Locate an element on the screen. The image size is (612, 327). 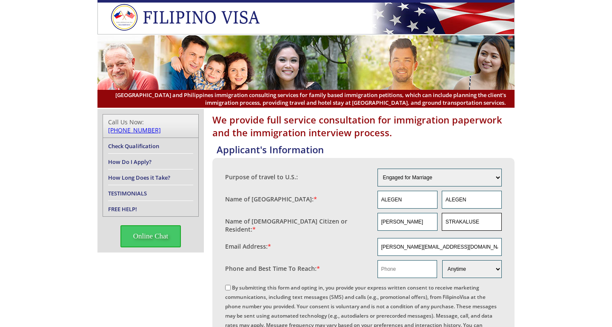
label: Email Address: is located at coordinates (248, 246).